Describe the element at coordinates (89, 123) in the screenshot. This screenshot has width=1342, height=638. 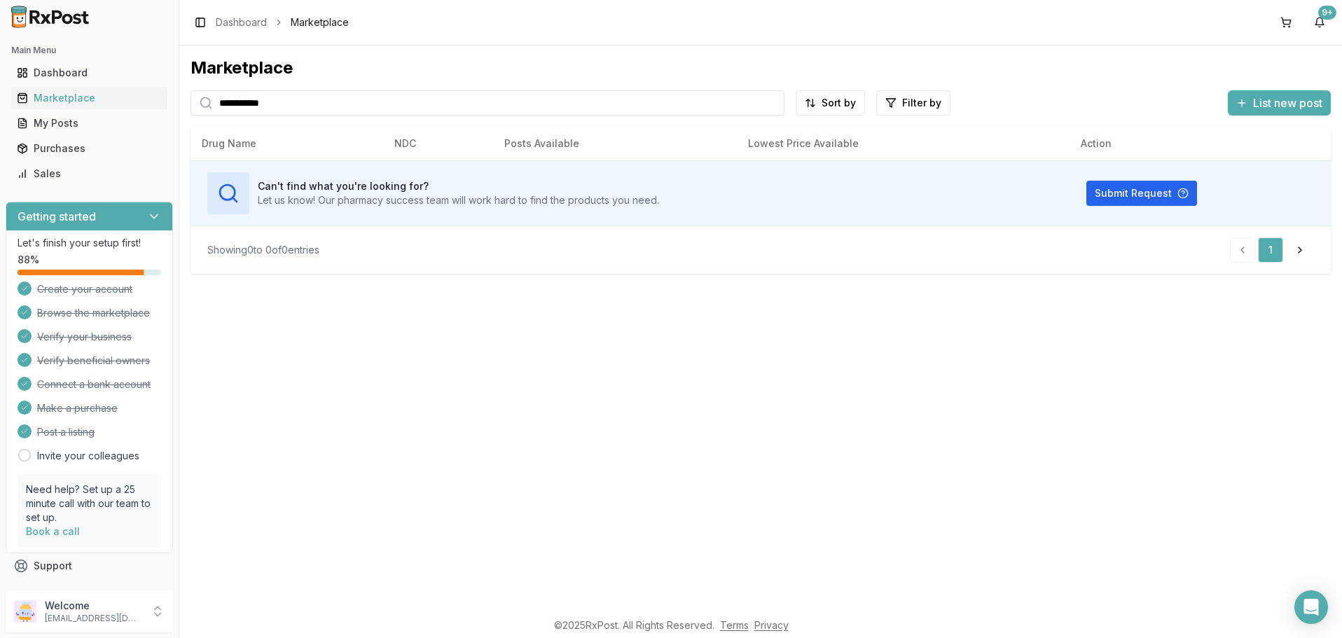
I see `button: My Posts` at that location.